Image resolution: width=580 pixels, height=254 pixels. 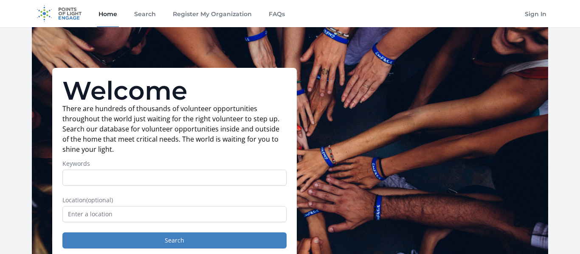 I want to click on p: There are hundreds of thousands of volunteer opportunities throughout the world just waiting for ..., so click(x=175, y=129).